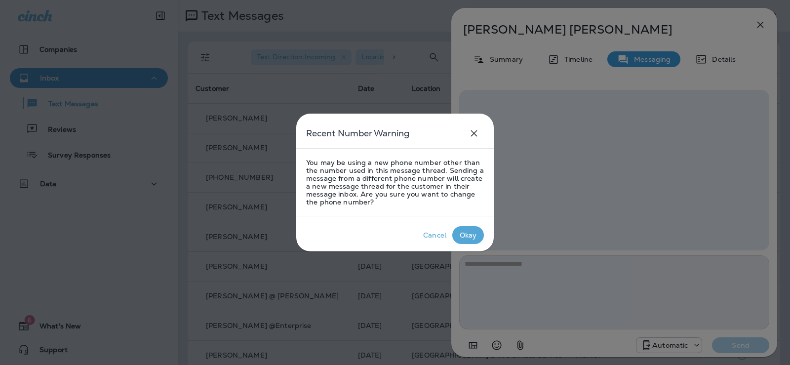 The height and width of the screenshot is (365, 790). Describe the element at coordinates (434, 235) in the screenshot. I see `button: Cancel` at that location.